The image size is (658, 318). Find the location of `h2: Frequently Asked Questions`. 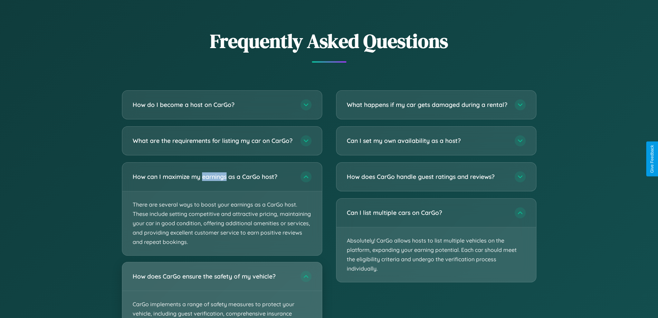

h2: Frequently Asked Questions is located at coordinates (329, 41).